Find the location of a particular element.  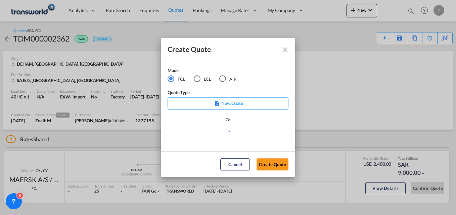

md-radio-button: FCL is located at coordinates (176, 79).